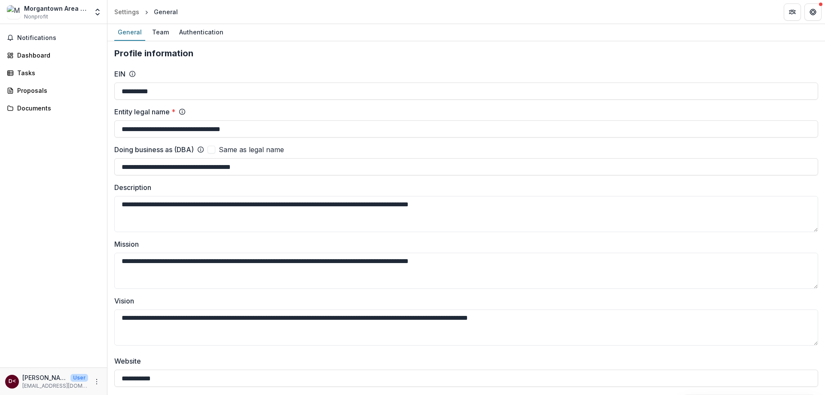 Image resolution: width=825 pixels, height=395 pixels. What do you see at coordinates (160, 32) in the screenshot?
I see `a: Team` at bounding box center [160, 32].